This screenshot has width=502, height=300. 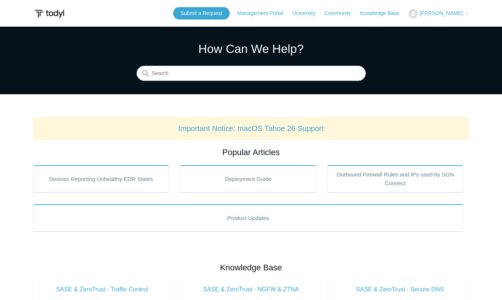 I want to click on h2: Popular Articles, so click(x=251, y=152).